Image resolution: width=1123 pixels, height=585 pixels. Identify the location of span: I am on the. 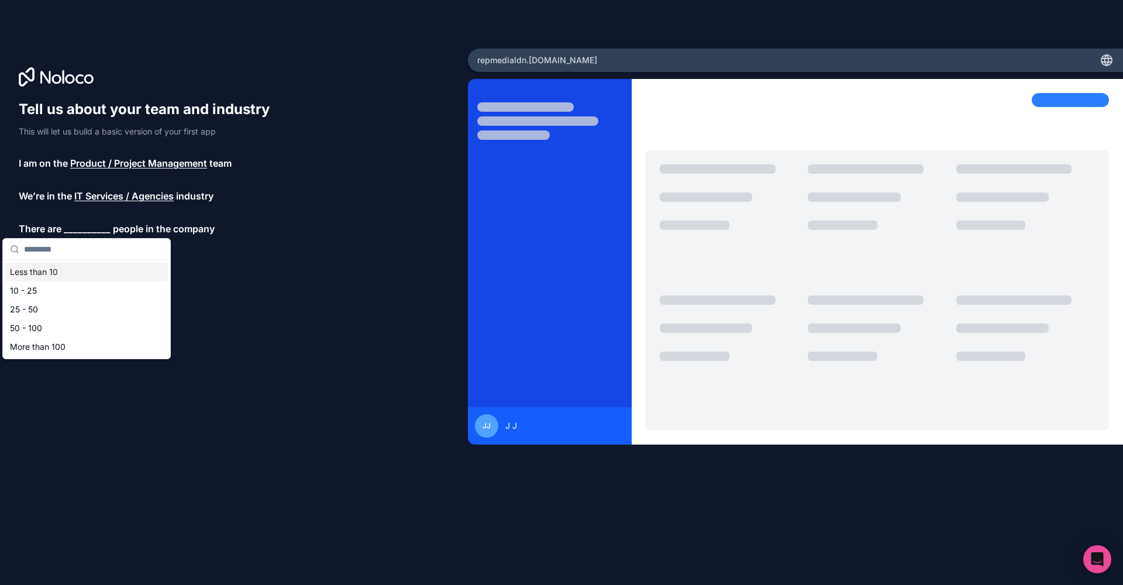
(43, 163).